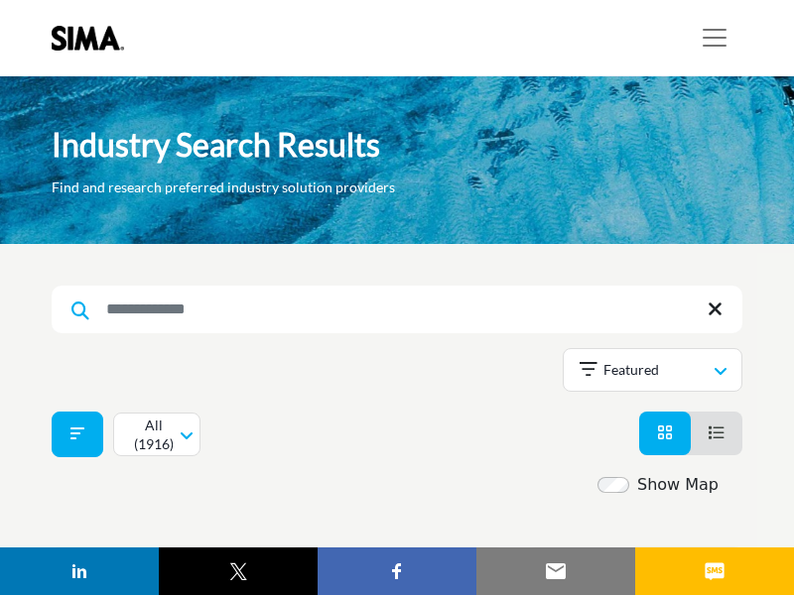  Describe the element at coordinates (631, 370) in the screenshot. I see `p: Featured` at that location.